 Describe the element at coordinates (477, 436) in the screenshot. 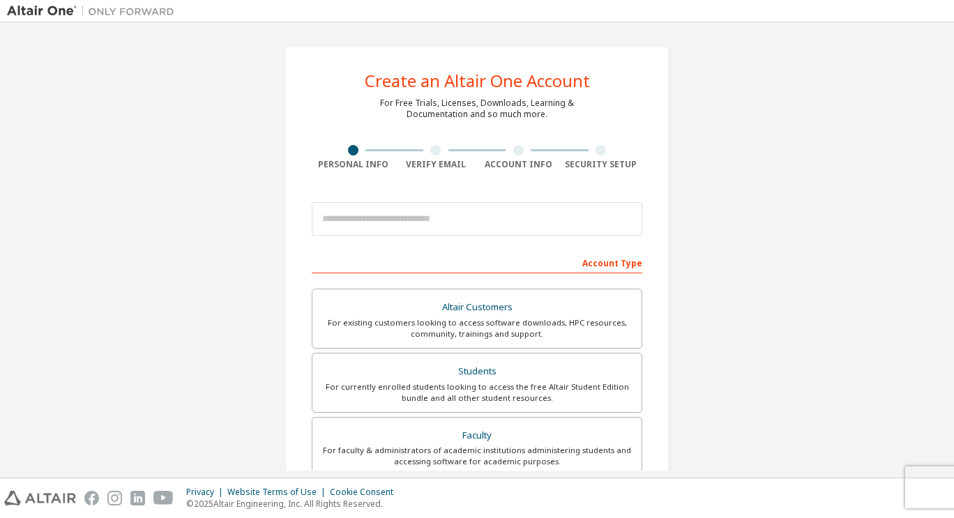

I see `div: Faculty` at that location.